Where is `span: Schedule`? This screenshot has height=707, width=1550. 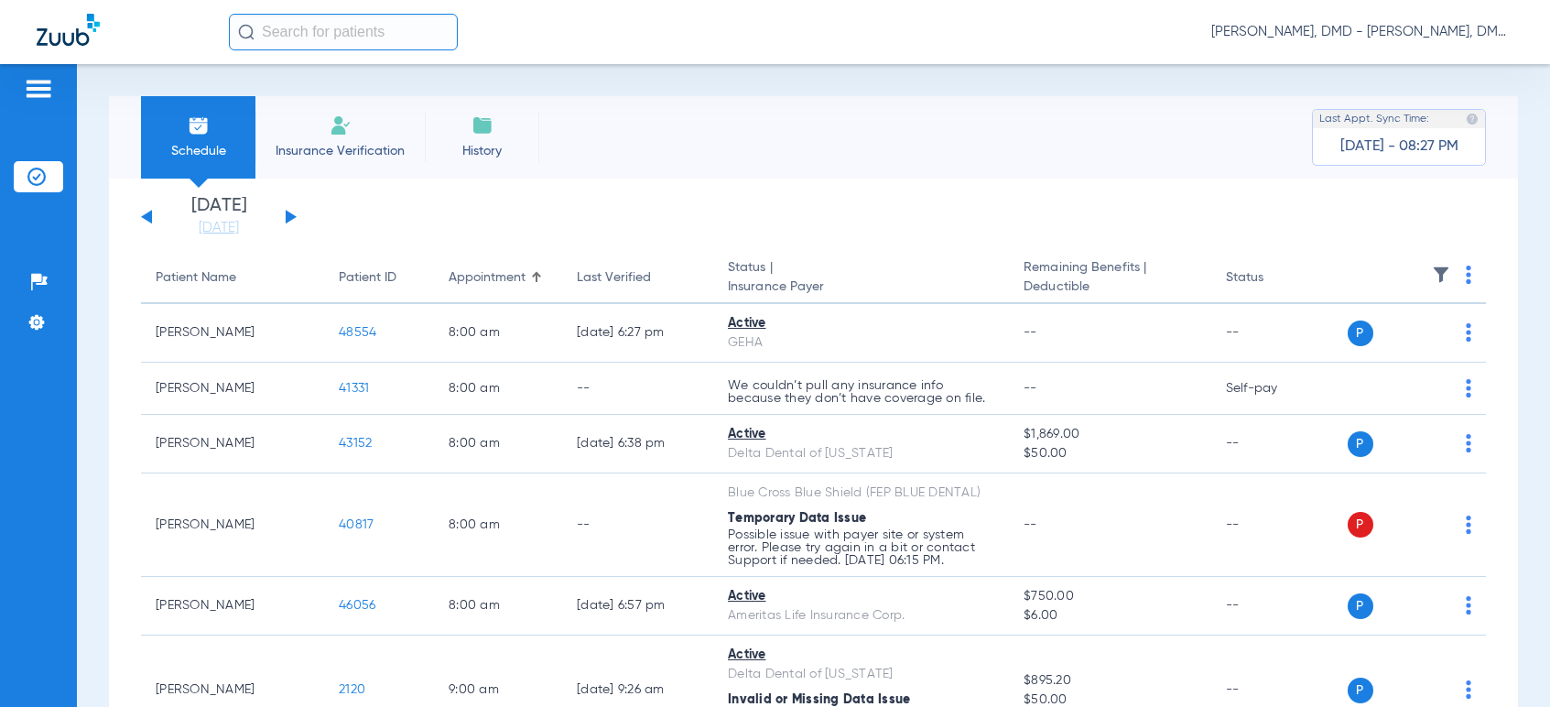 span: Schedule is located at coordinates (198, 151).